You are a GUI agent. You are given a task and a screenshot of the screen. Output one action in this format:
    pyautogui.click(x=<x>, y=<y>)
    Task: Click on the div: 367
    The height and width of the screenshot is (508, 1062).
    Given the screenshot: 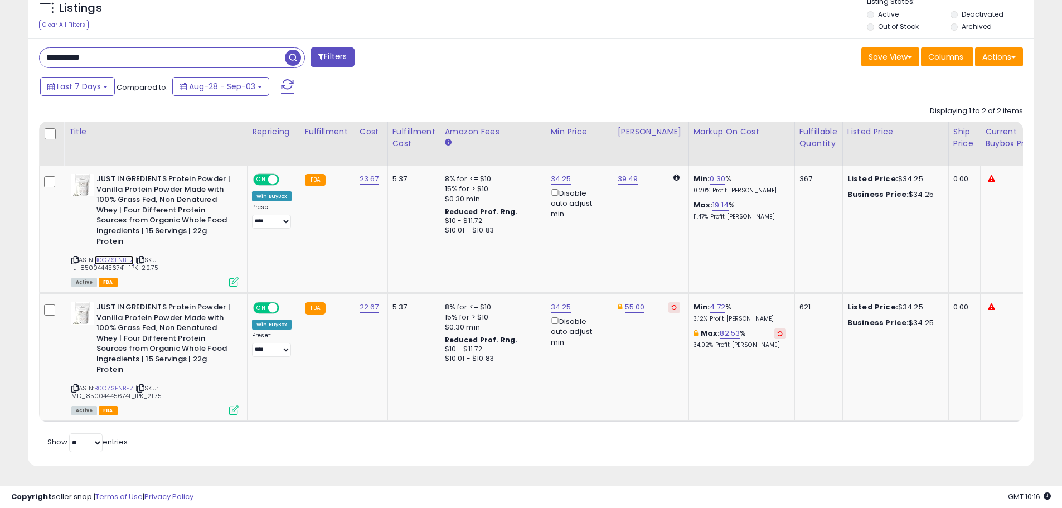 What is the action you would take?
    pyautogui.click(x=816, y=179)
    